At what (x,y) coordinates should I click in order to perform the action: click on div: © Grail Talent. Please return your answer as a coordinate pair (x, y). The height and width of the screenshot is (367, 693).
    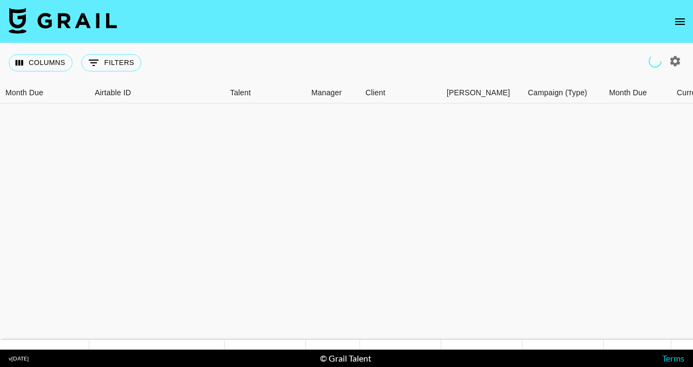
    Looking at the image, I should click on (345, 358).